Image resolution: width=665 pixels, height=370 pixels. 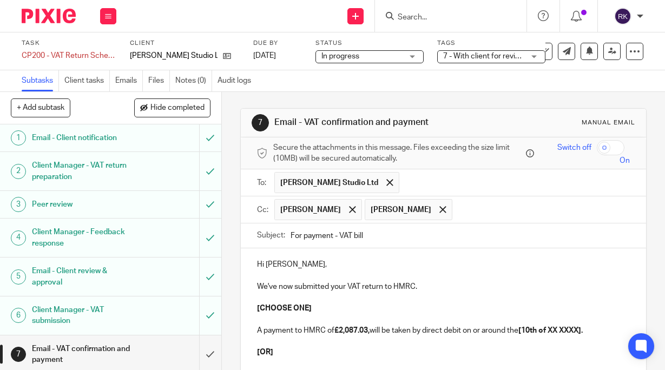 What do you see at coordinates (352, 330) in the screenshot?
I see `strong: £2,087.03,` at bounding box center [352, 330].